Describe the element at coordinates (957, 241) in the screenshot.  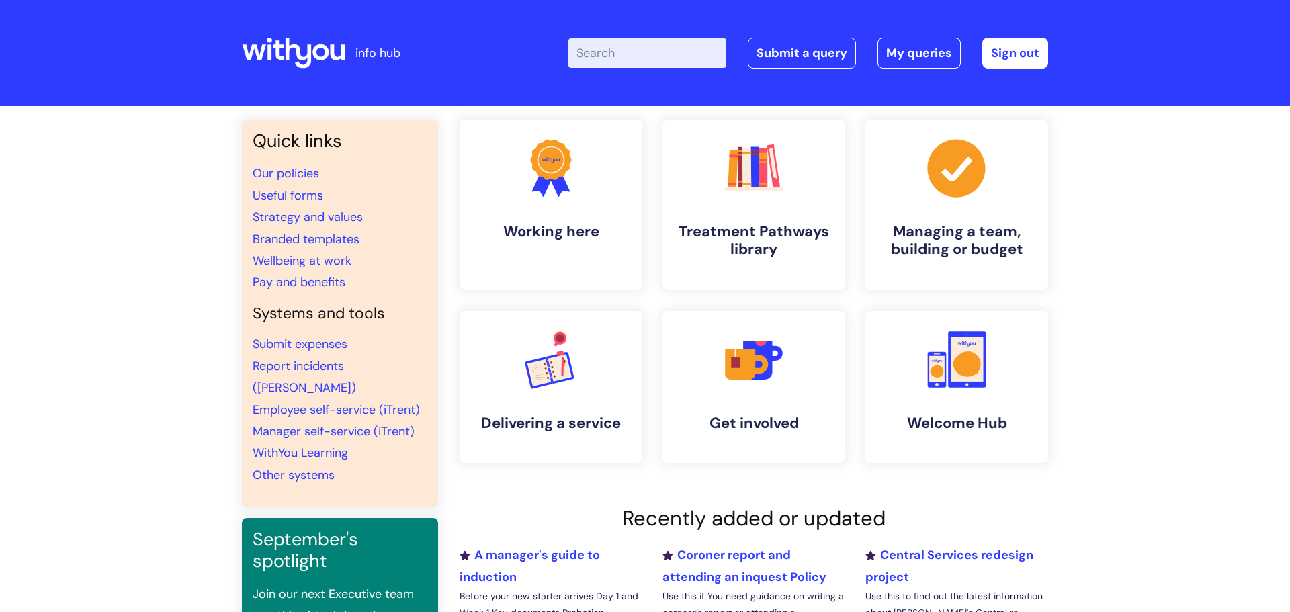
I see `h4: Managing a team, building or budget` at that location.